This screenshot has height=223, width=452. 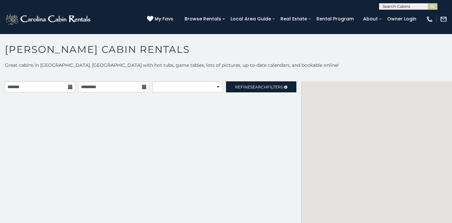 What do you see at coordinates (429, 19) in the screenshot?
I see `img: phone-regular-white.png` at bounding box center [429, 19].